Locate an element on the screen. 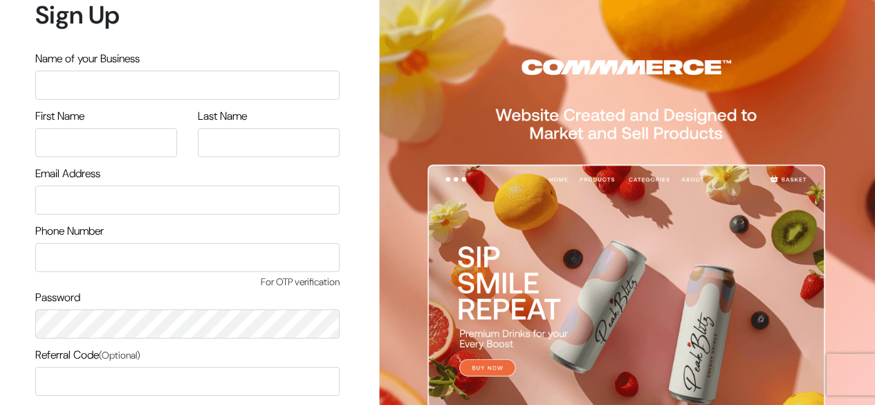 Image resolution: width=875 pixels, height=405 pixels. label: Referral Code is located at coordinates (88, 355).